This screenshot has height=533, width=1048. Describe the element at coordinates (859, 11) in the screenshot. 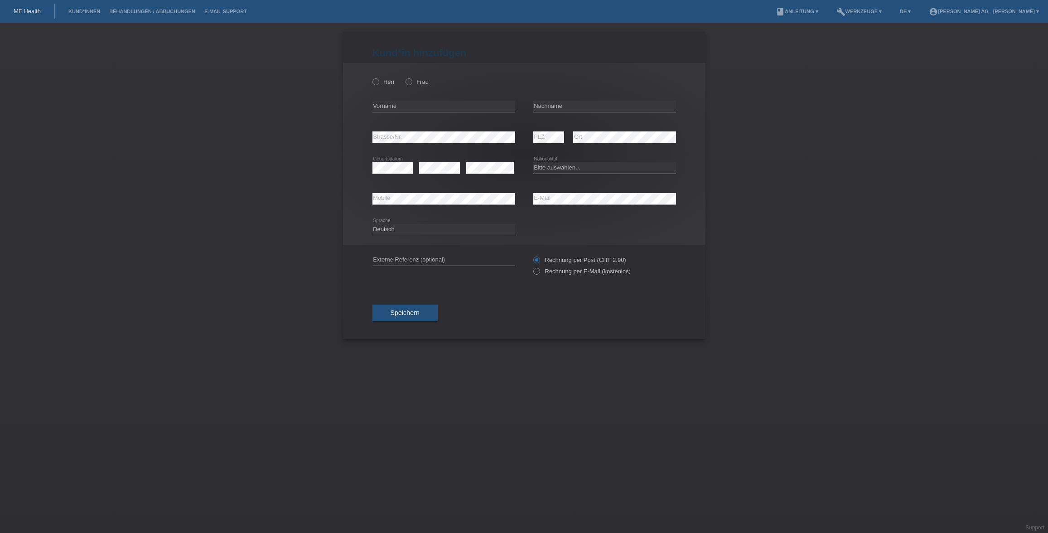

I see `a: buildWerkzeuge ▾` at that location.